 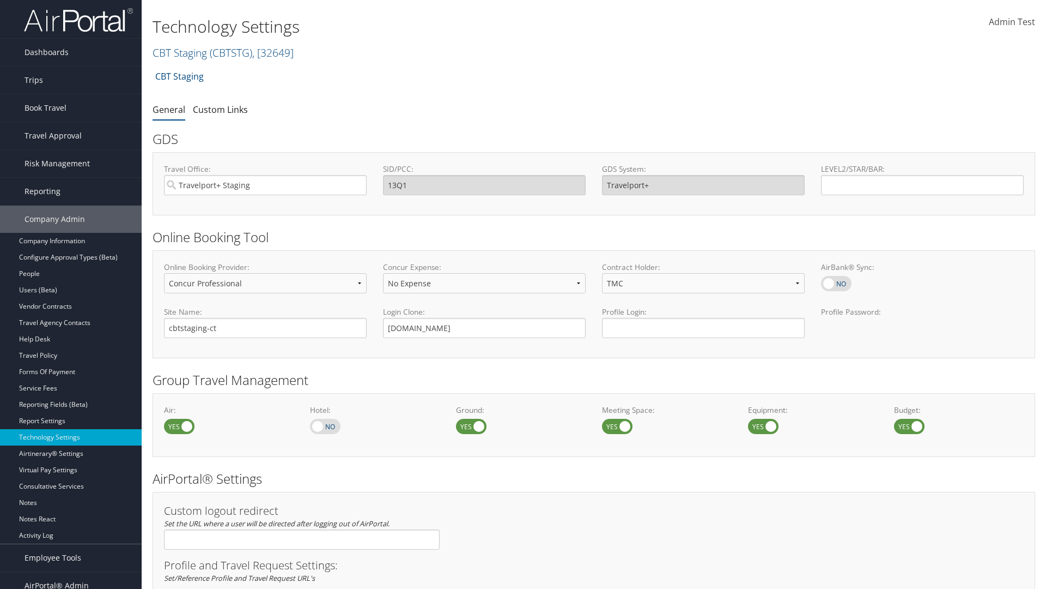 What do you see at coordinates (169, 110) in the screenshot?
I see `a: General` at bounding box center [169, 110].